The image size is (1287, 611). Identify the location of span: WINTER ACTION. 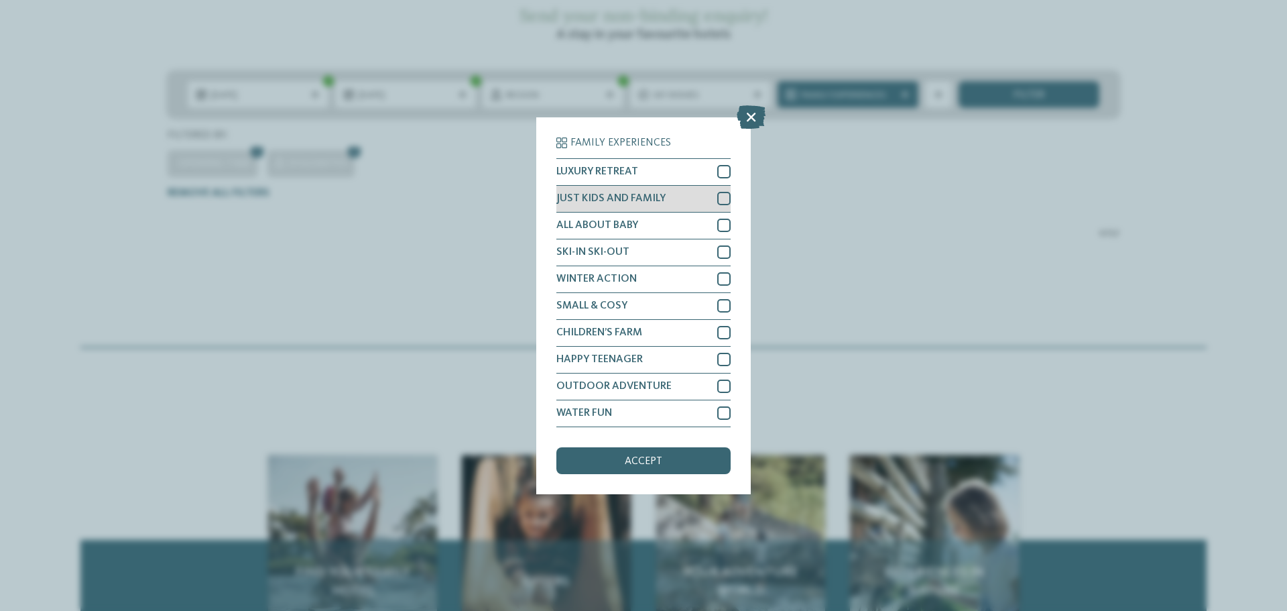
(597, 279).